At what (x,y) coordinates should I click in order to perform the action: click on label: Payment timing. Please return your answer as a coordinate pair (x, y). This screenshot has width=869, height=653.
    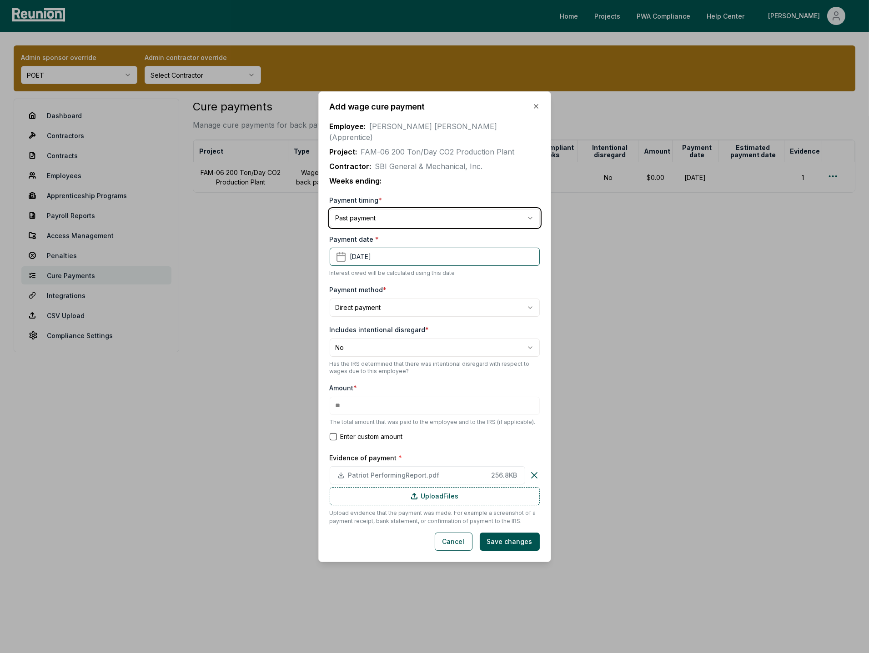
    Looking at the image, I should click on (356, 200).